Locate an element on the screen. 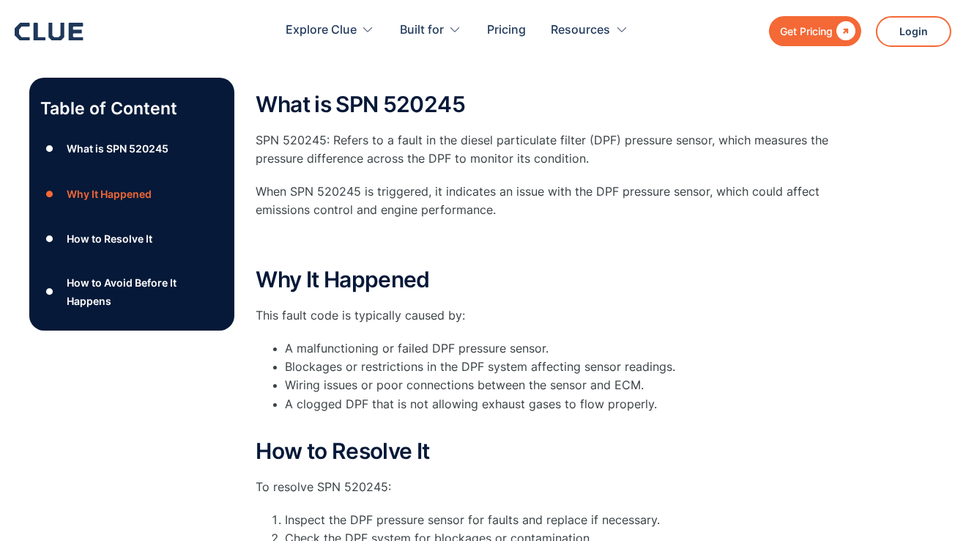 This screenshot has height=541, width=966. li: Wiring issues or poor connections between the sensor and ECM. is located at coordinates (564, 385).